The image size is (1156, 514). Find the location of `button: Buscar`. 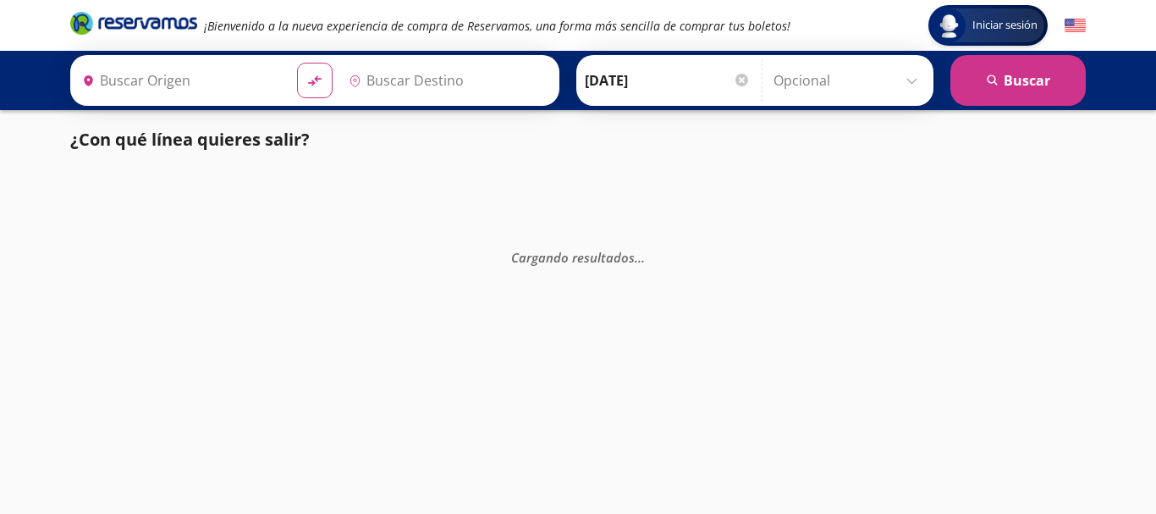

button: Buscar is located at coordinates (1018, 80).